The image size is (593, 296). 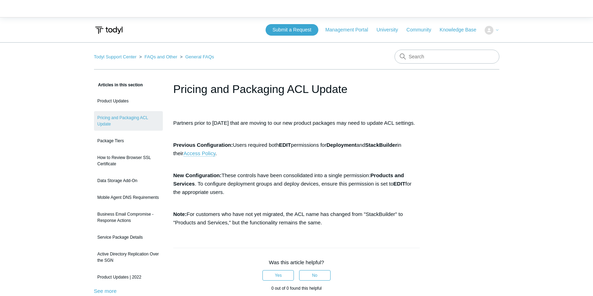 What do you see at coordinates (447, 57) in the screenshot?
I see `input: Search` at bounding box center [447, 57].